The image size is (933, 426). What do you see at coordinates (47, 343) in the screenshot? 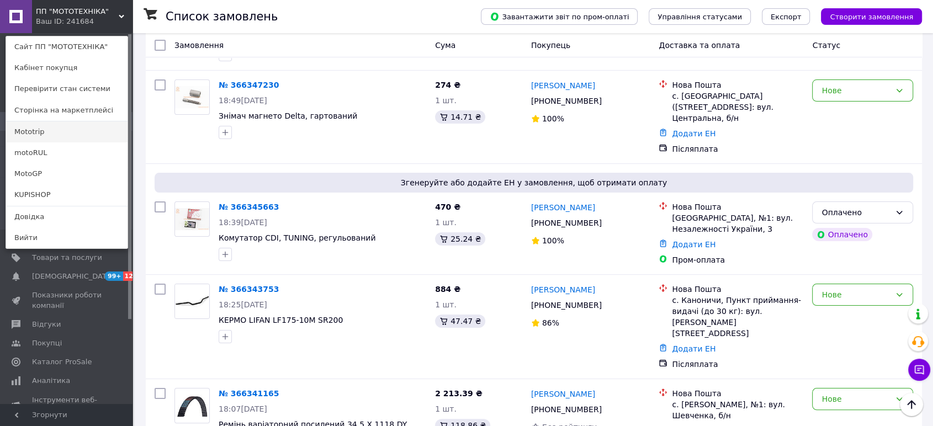
I see `span: Покупці` at bounding box center [47, 343].